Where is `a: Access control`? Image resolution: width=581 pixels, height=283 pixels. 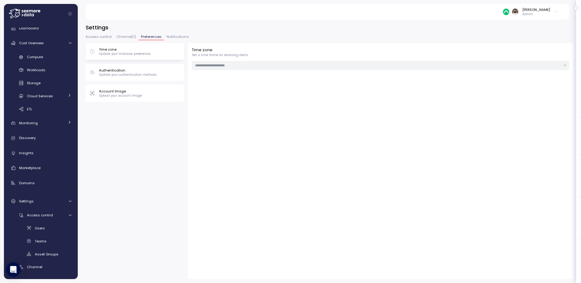
a: Access control is located at coordinates (41, 215).